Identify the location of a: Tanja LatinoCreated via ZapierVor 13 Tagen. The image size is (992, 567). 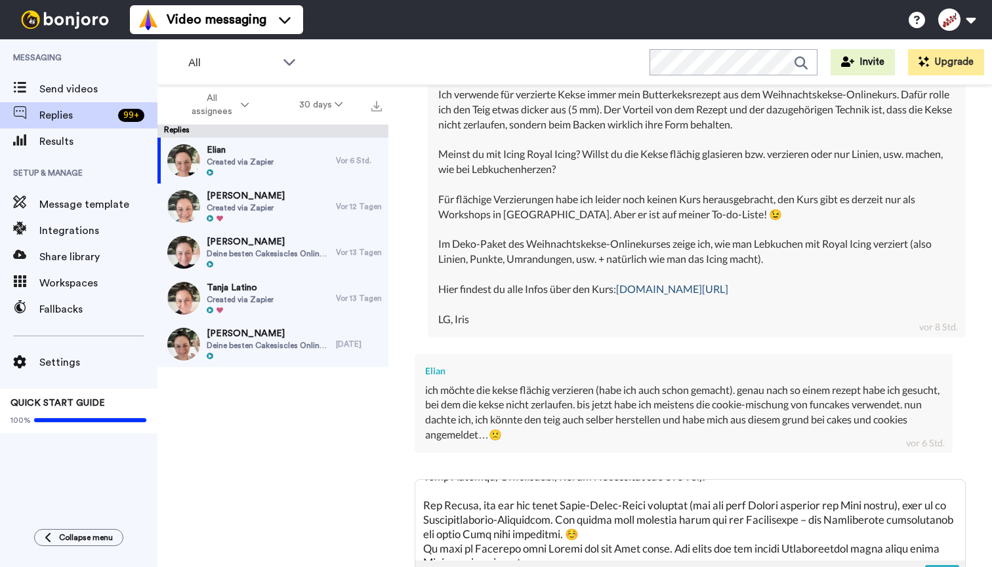
(273, 298).